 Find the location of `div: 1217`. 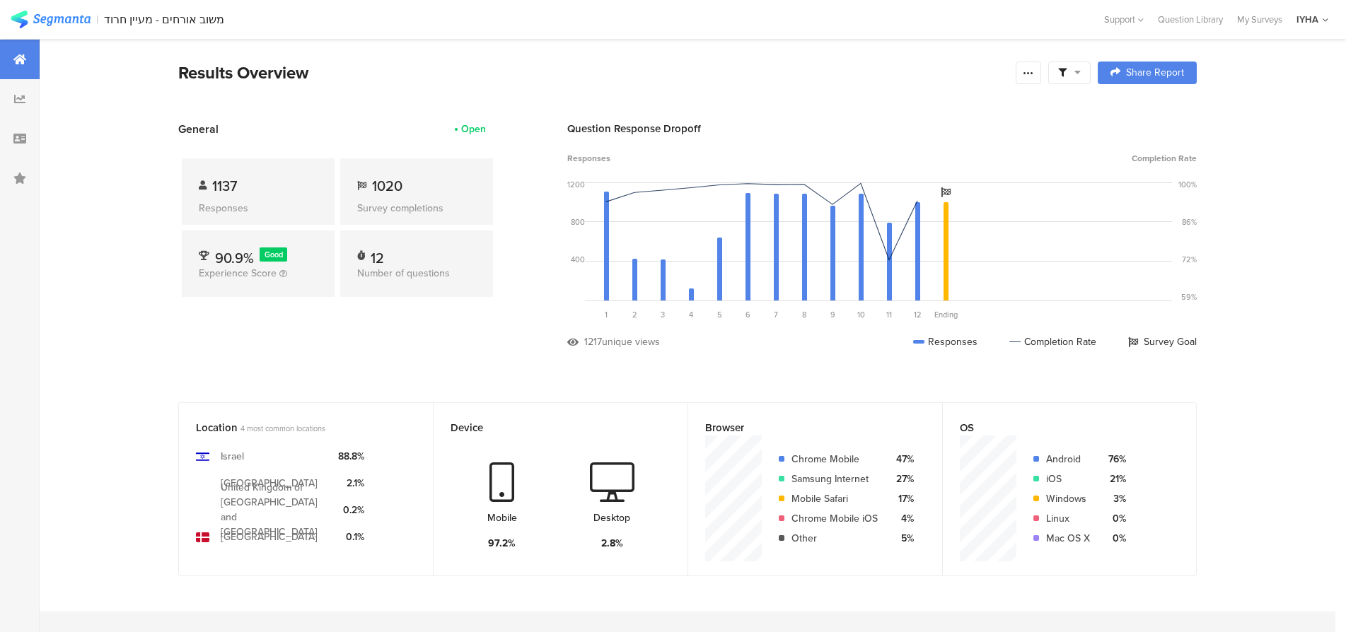

div: 1217 is located at coordinates (593, 342).